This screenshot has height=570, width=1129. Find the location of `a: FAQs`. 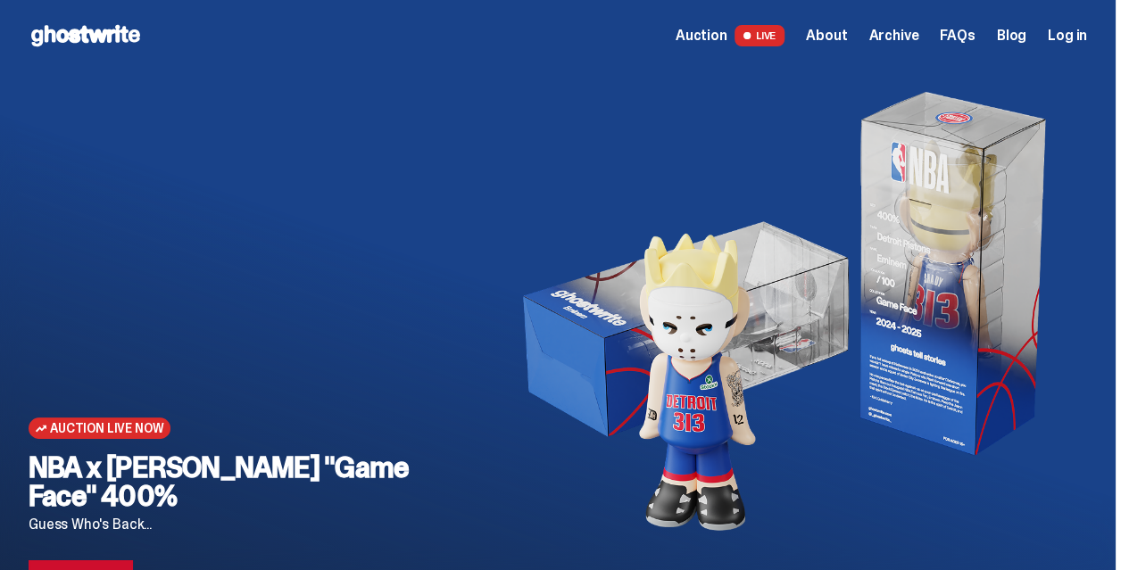

a: FAQs is located at coordinates (957, 36).